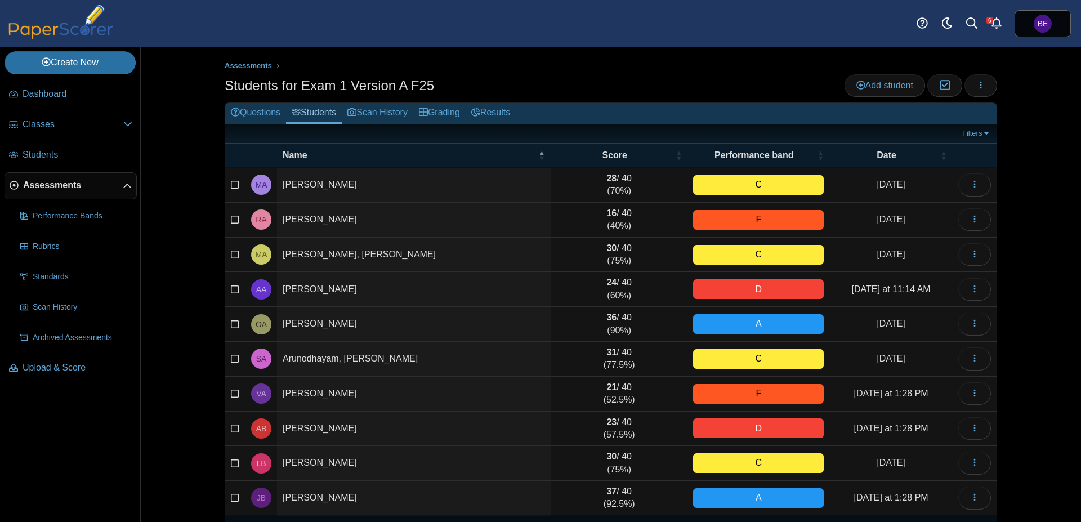 Image resolution: width=1081 pixels, height=522 pixels. Describe the element at coordinates (82, 308) in the screenshot. I see `span: Scan History` at that location.